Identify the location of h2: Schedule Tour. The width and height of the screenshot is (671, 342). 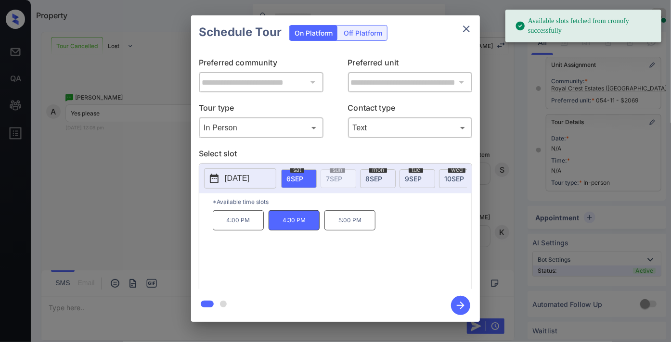
(240, 32).